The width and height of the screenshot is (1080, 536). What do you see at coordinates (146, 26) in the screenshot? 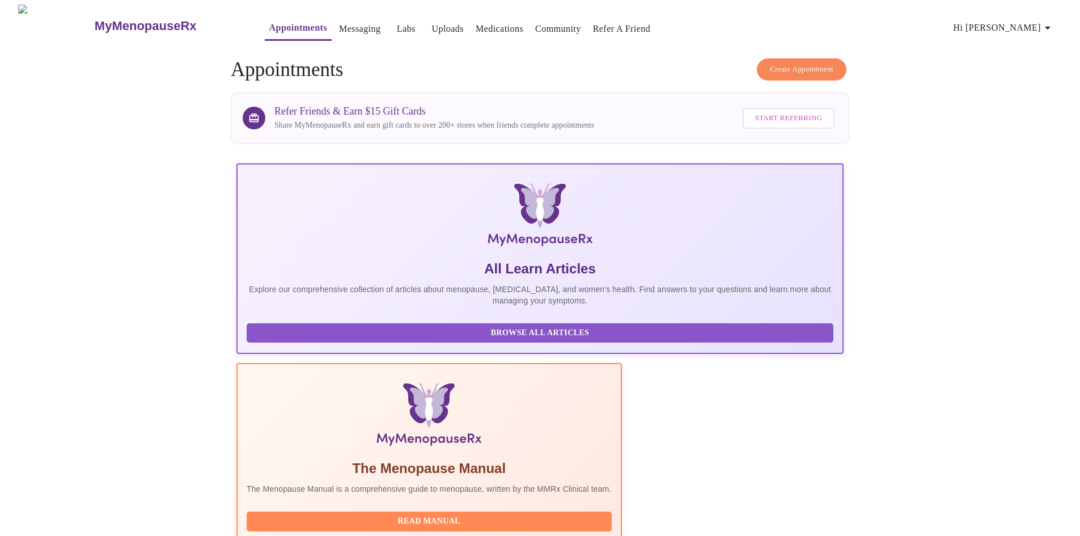
I see `h3: MyMenopauseRx` at bounding box center [146, 26].